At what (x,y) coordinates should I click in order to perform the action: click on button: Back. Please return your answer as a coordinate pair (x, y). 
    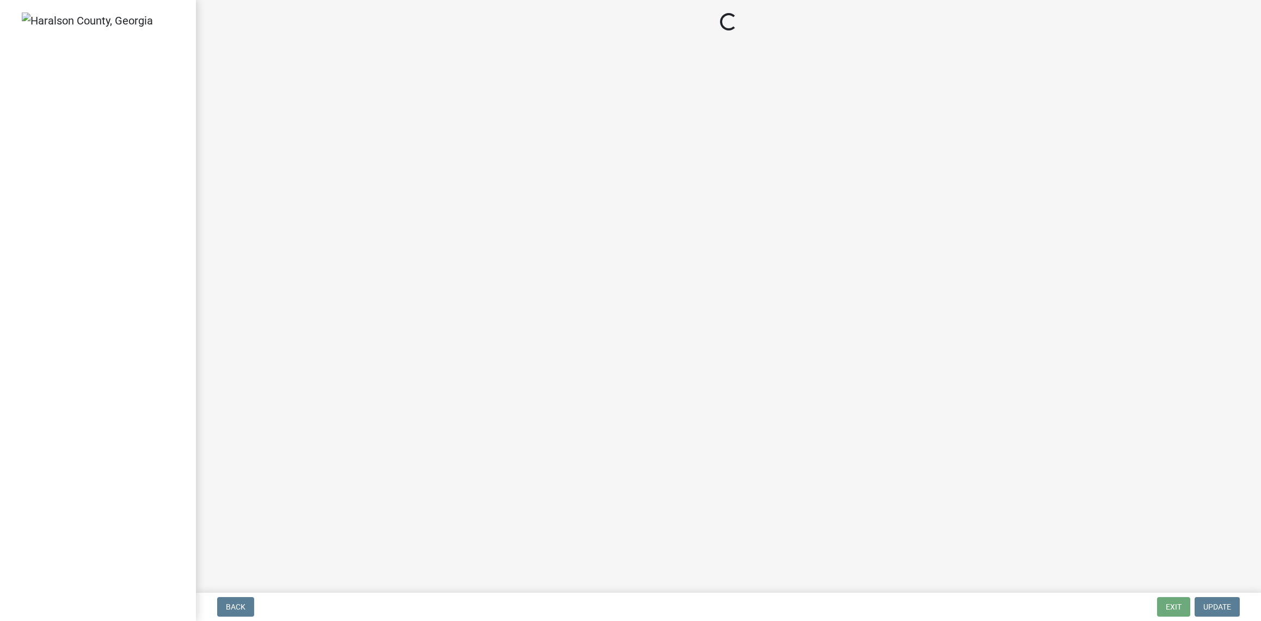
    Looking at the image, I should click on (236, 607).